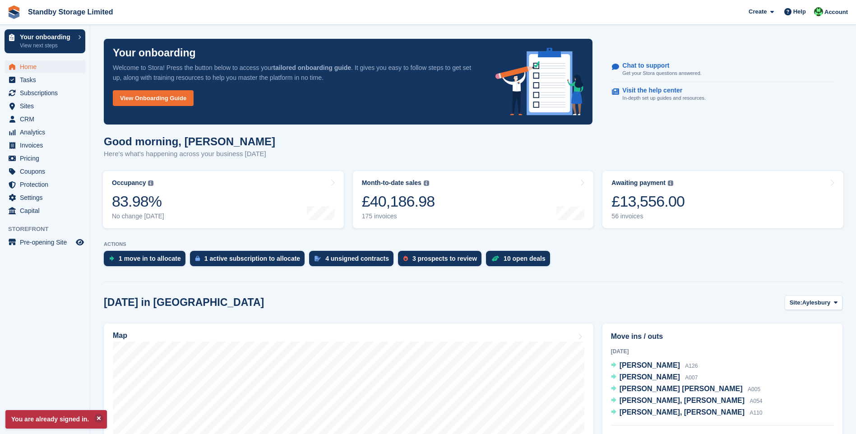  I want to click on a: Preview store, so click(80, 242).